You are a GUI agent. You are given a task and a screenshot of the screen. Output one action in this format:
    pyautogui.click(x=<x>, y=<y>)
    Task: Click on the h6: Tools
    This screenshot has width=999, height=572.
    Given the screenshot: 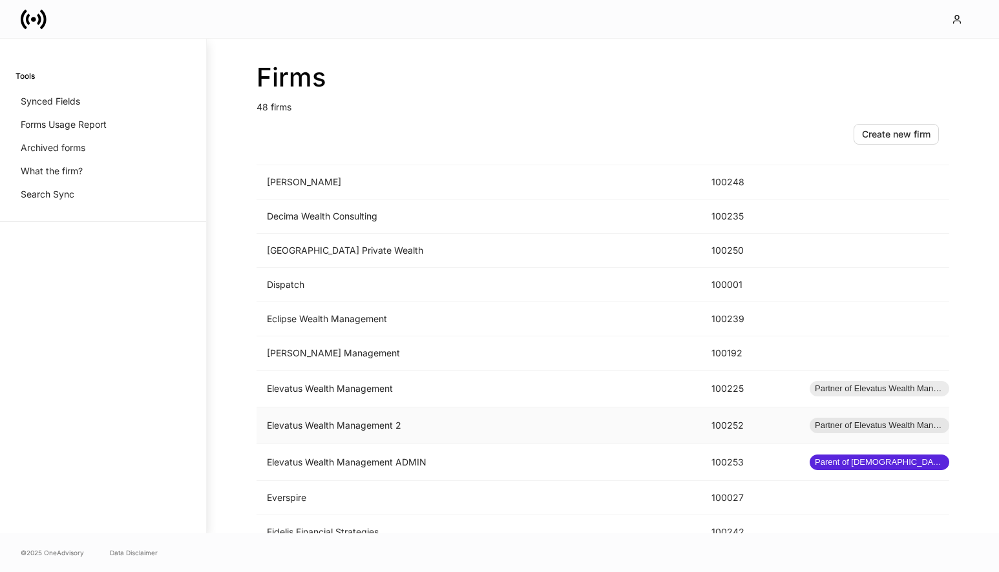 What is the action you would take?
    pyautogui.click(x=25, y=76)
    